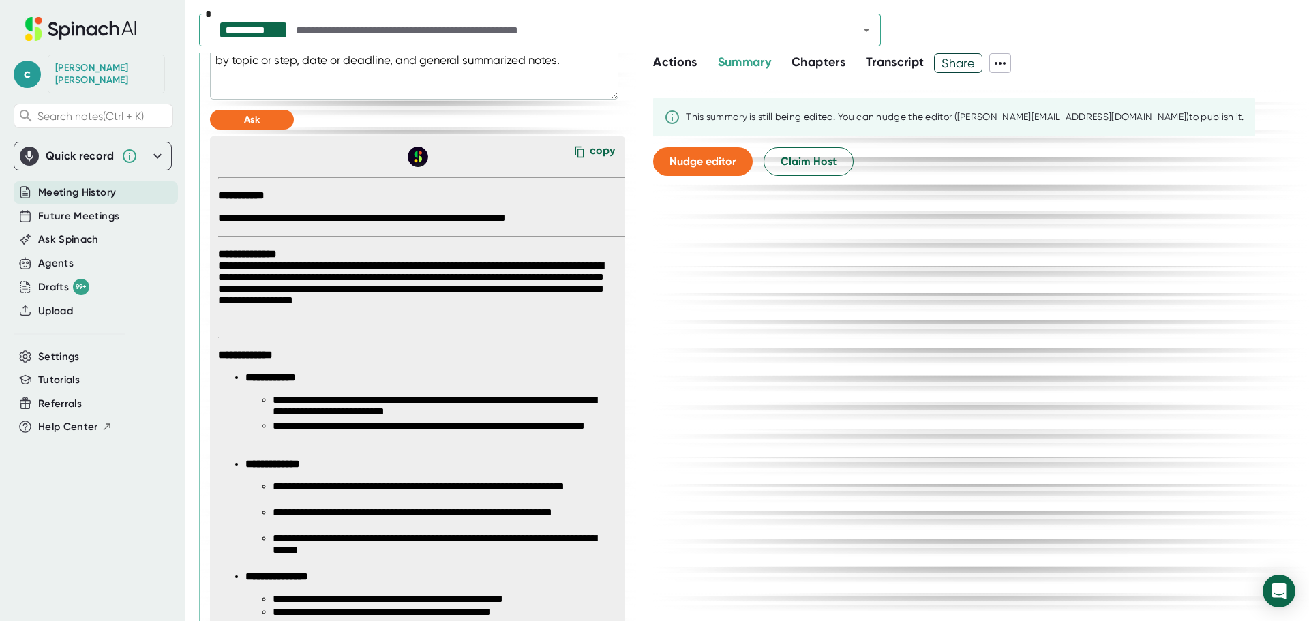 The height and width of the screenshot is (621, 1309). I want to click on button: Ask, so click(252, 119).